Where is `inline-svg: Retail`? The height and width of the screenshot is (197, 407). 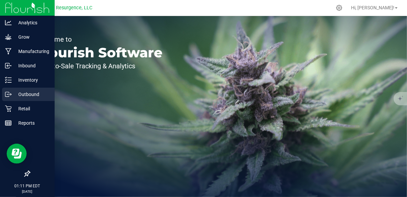
inline-svg: Retail is located at coordinates (8, 109).